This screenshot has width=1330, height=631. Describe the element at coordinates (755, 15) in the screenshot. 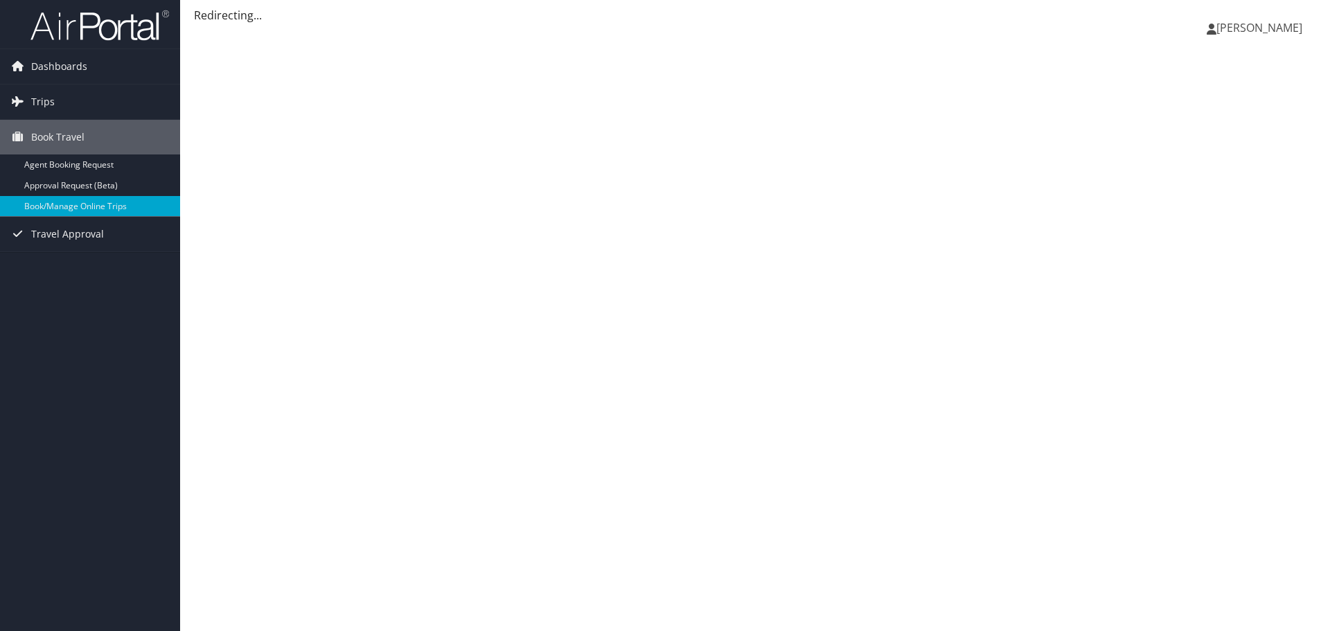

I see `div: Redirecting...` at that location.